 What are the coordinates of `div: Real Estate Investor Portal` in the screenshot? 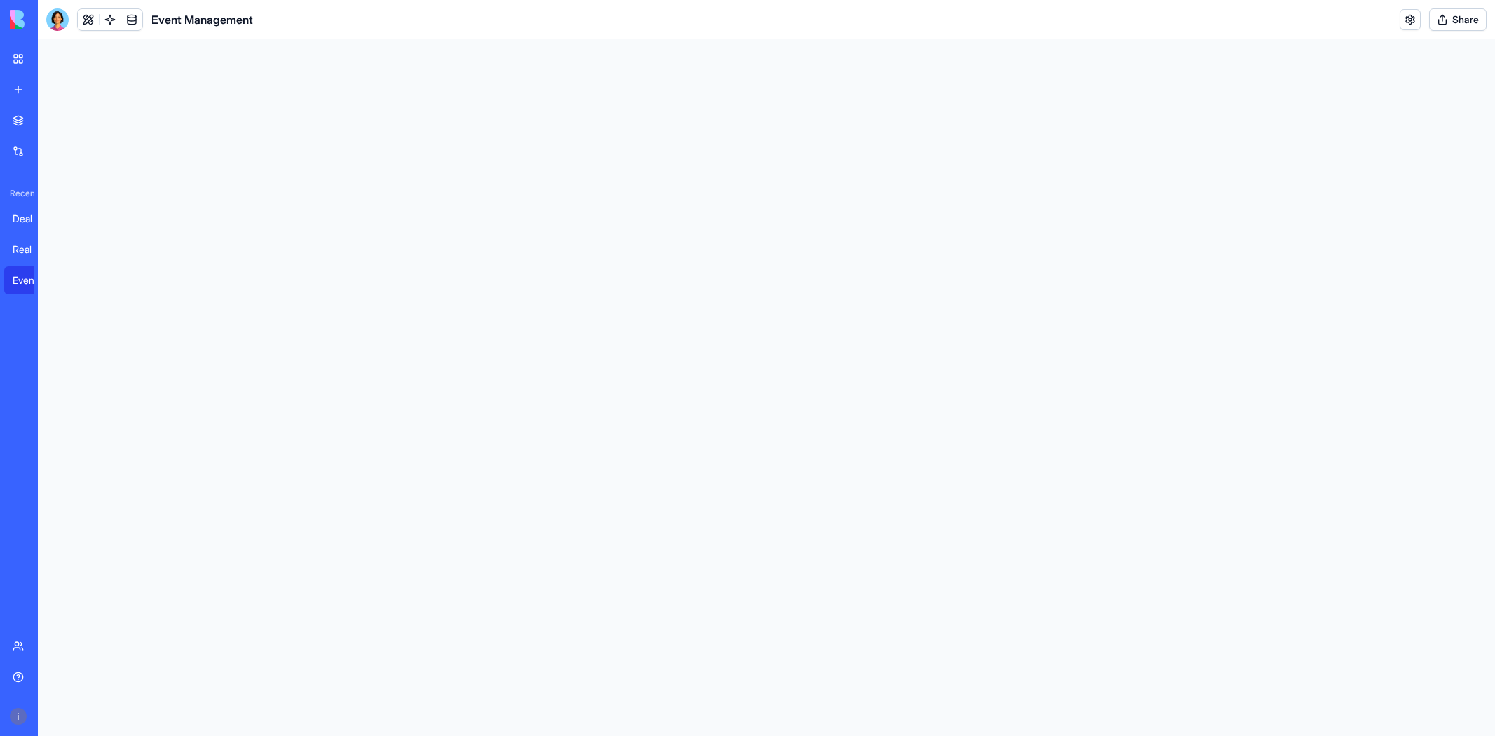 It's located at (32, 250).